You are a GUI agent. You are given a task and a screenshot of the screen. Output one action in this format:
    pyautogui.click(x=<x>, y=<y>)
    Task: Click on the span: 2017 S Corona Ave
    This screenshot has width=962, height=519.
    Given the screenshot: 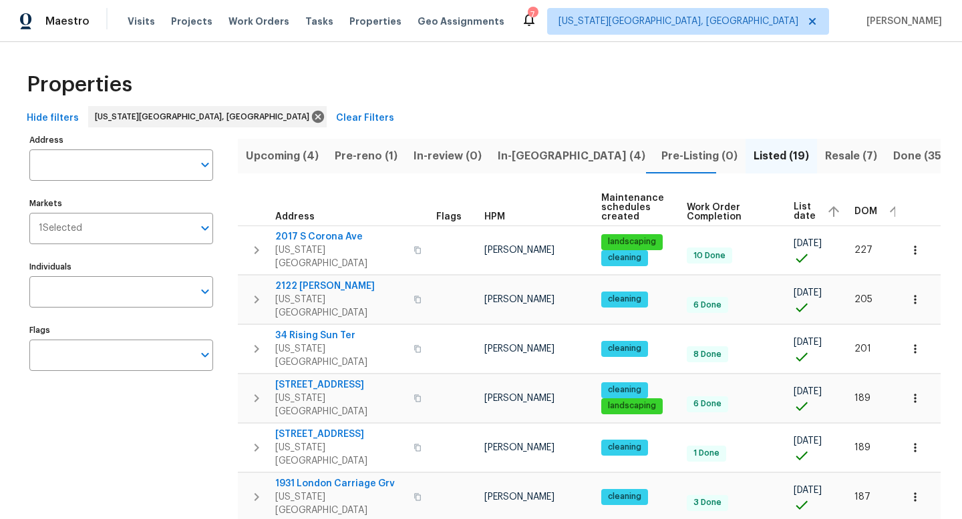 What is the action you would take?
    pyautogui.click(x=340, y=237)
    